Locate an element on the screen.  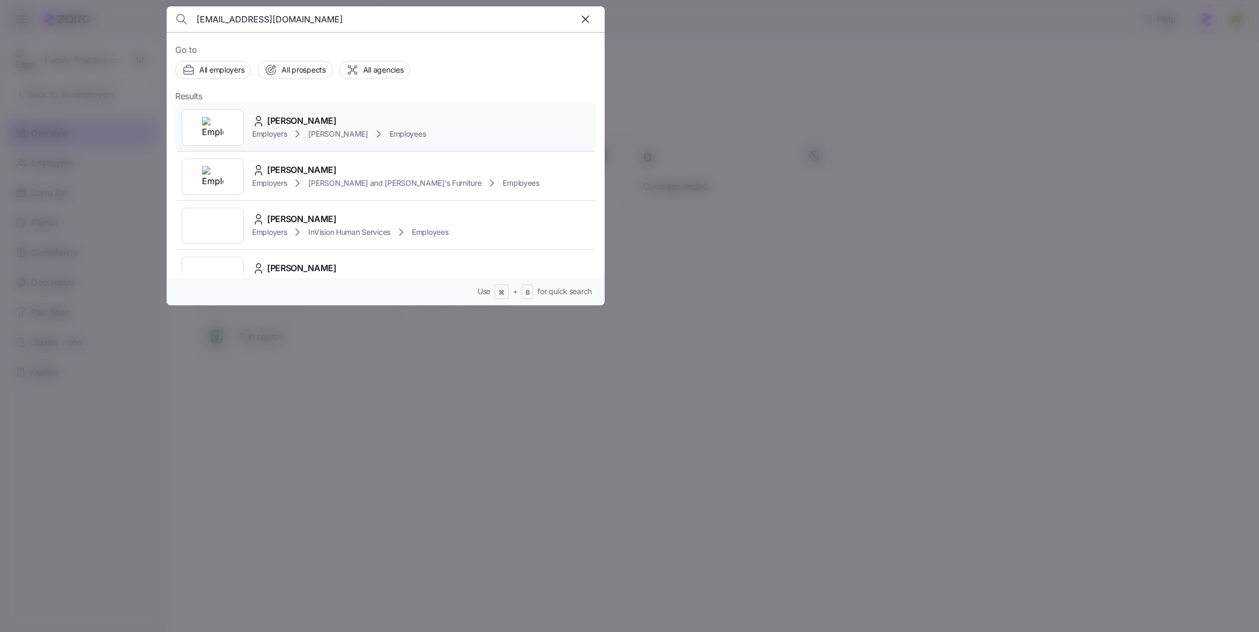
span: Go to is located at coordinates (386, 50).